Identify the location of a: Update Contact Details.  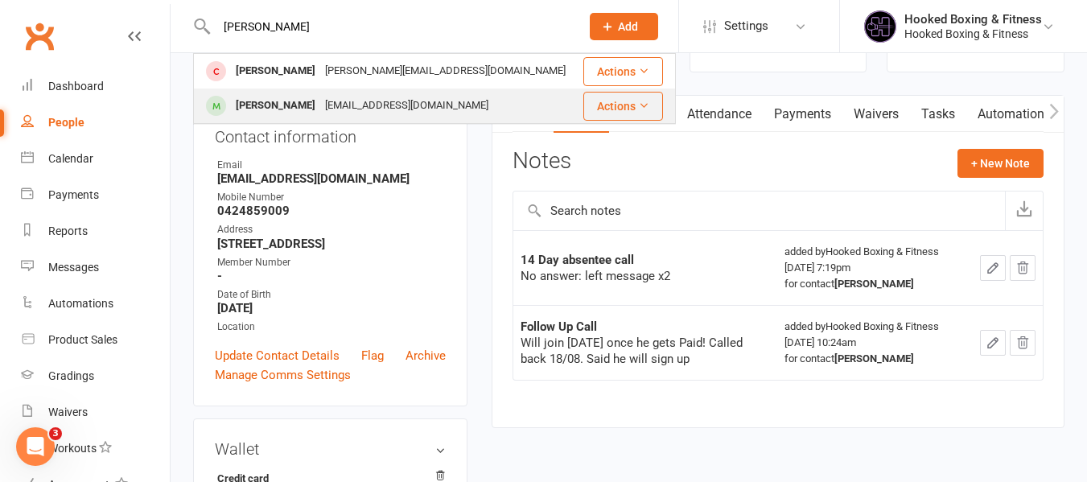
(277, 356).